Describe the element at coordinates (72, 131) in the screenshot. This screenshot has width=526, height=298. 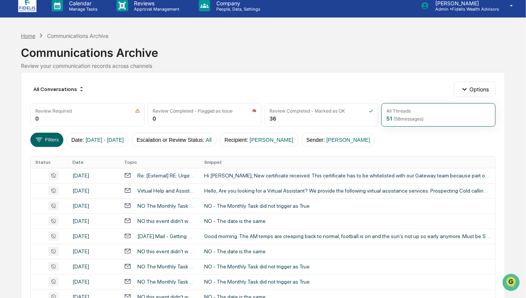
I see `a: Powered byPylon` at that location.